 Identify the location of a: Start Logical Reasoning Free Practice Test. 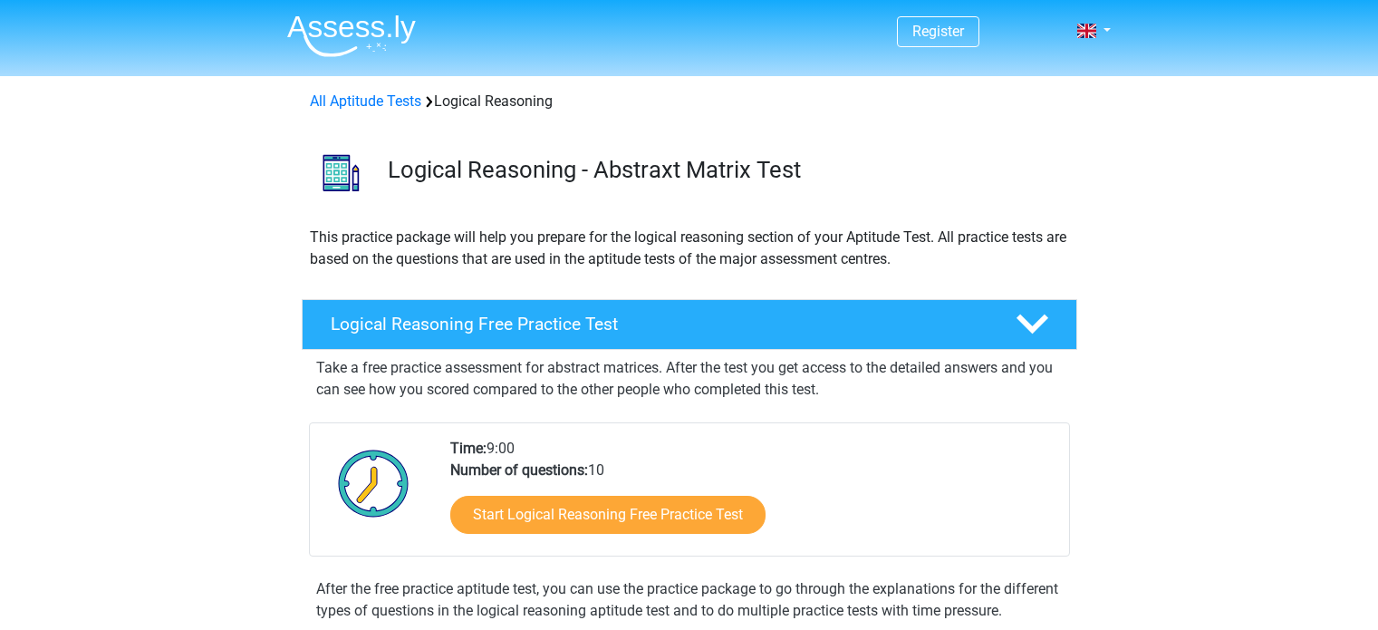
(608, 514).